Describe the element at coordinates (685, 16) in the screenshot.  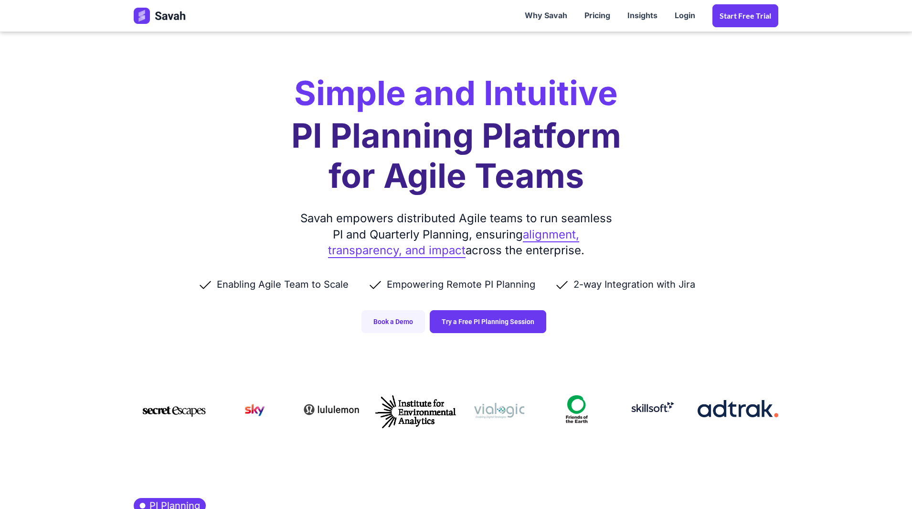
I see `a: Login` at that location.